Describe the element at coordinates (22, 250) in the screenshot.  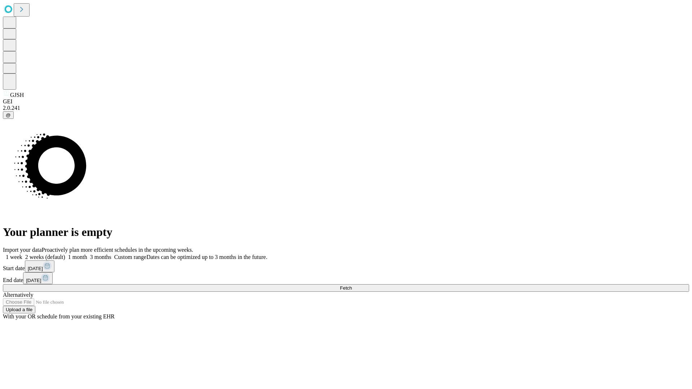
I see `span: Import your data` at that location.